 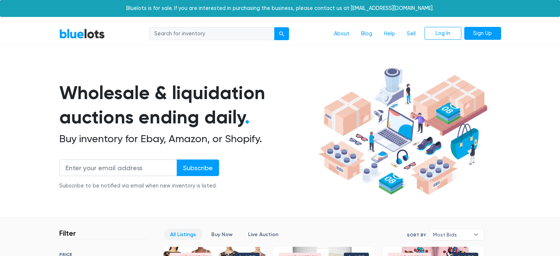 What do you see at coordinates (198, 168) in the screenshot?
I see `input: Subscribe` at bounding box center [198, 168].